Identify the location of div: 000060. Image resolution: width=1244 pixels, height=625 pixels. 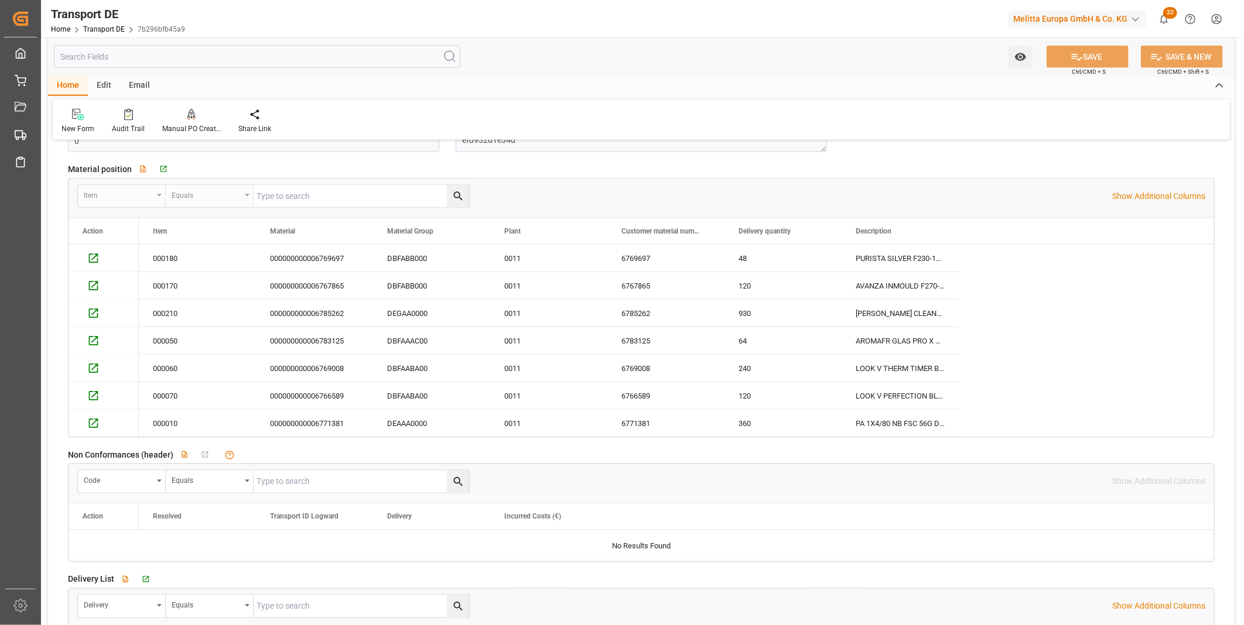
(197, 368).